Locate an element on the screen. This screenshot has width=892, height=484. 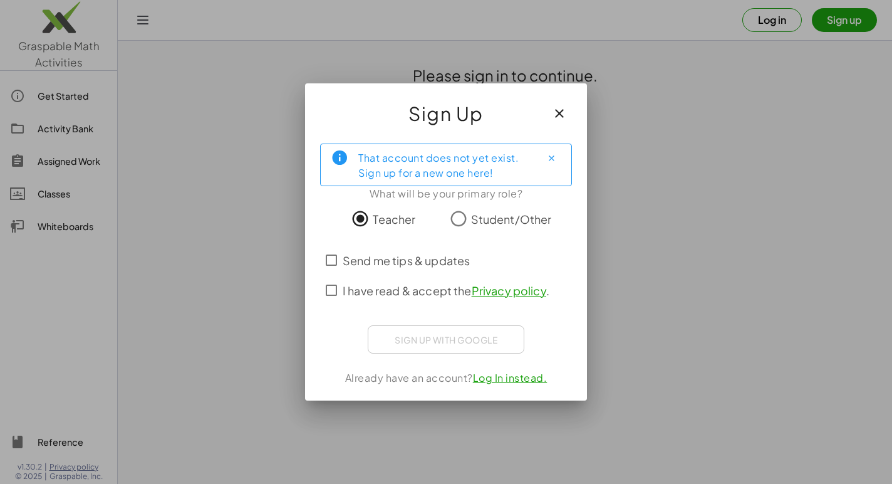
span: Student/Other is located at coordinates (511, 219).